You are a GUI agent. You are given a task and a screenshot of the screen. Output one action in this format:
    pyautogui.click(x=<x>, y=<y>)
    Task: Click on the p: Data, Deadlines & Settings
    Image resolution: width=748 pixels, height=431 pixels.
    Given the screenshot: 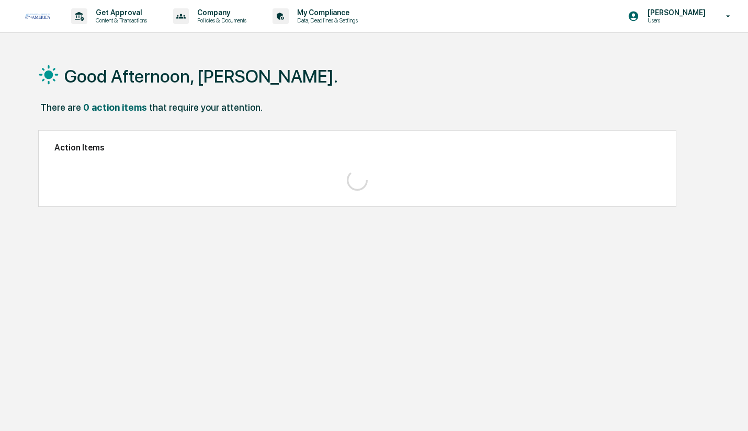 What is the action you would take?
    pyautogui.click(x=326, y=20)
    